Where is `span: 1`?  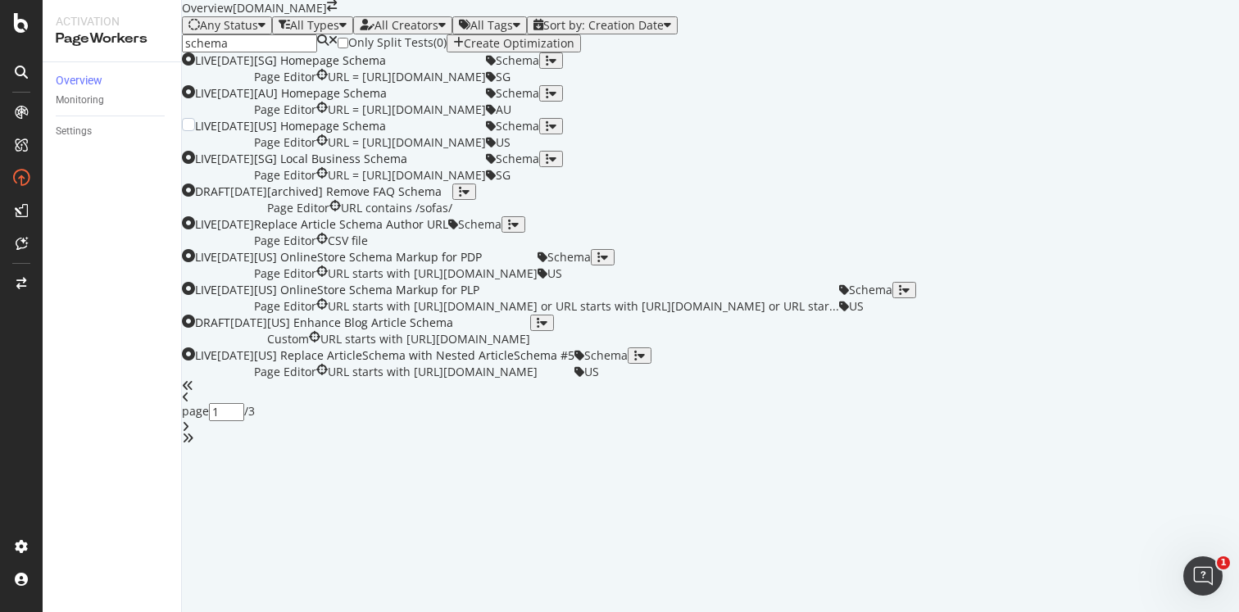 span: 1 is located at coordinates (1223, 563).